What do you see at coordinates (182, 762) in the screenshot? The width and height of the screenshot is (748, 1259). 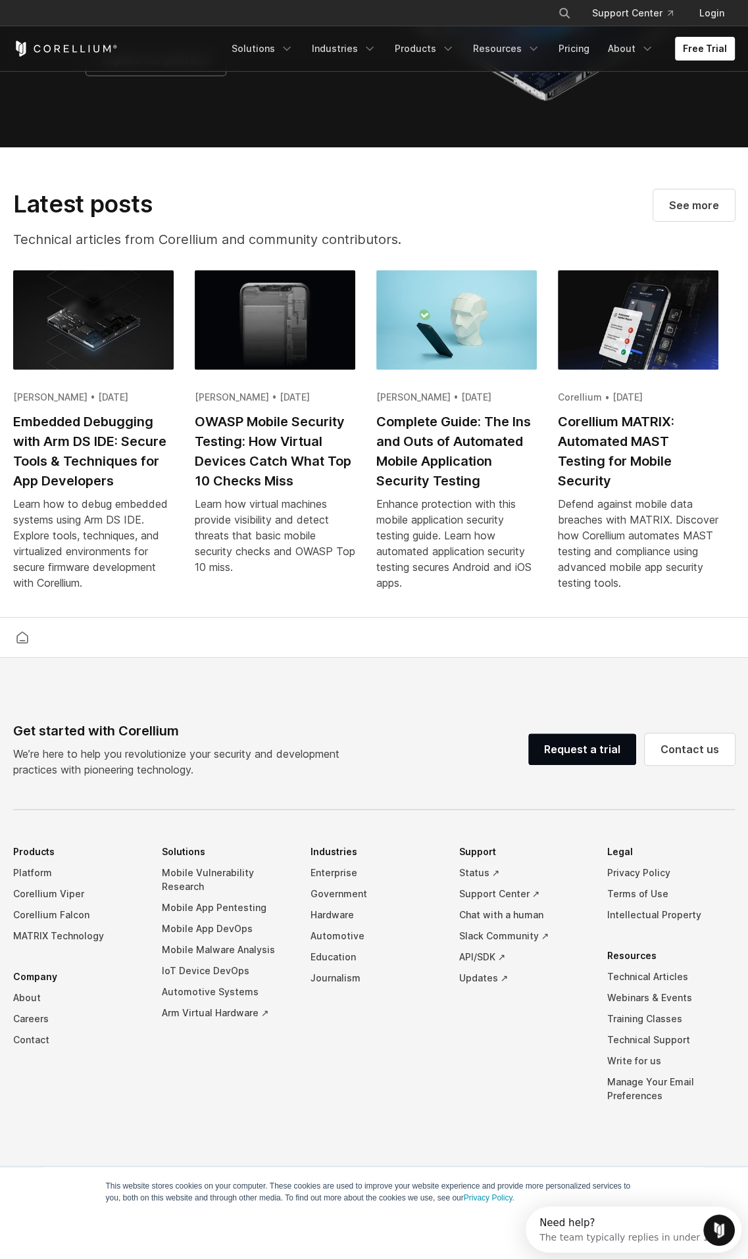 I see `p: We’re here to help you revolutionize your security and development practices with pioneering tech...` at bounding box center [182, 762].